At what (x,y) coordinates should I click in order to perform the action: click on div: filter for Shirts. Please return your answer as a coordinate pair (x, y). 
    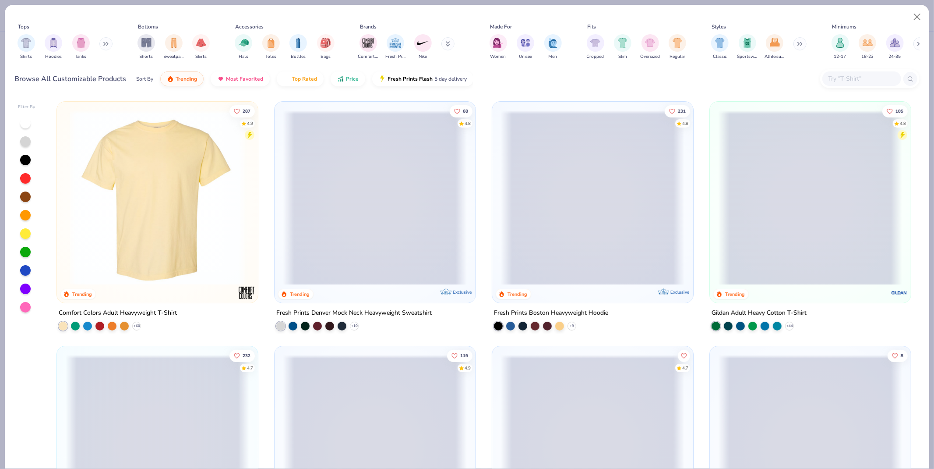
    Looking at the image, I should click on (26, 47).